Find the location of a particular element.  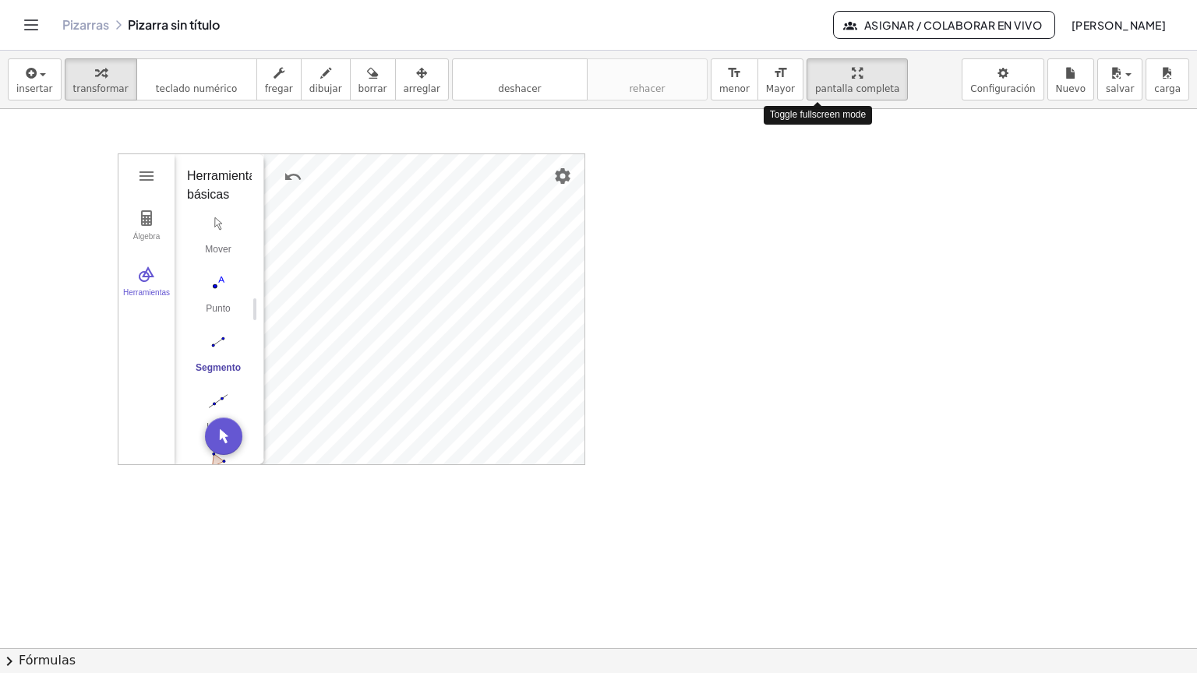

span: Configuración is located at coordinates (1002, 89).